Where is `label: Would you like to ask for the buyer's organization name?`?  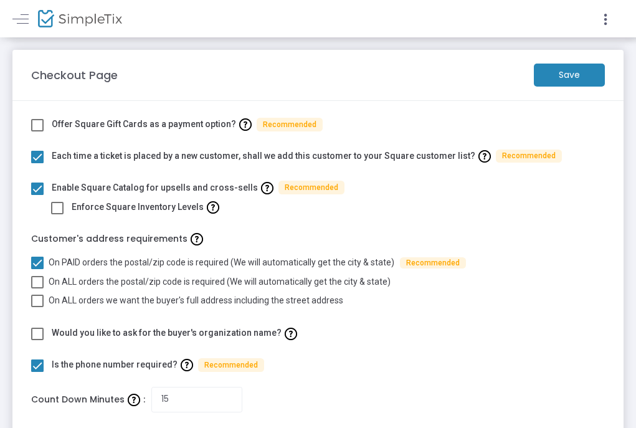 label: Would you like to ask for the buyer's organization name? is located at coordinates (176, 333).